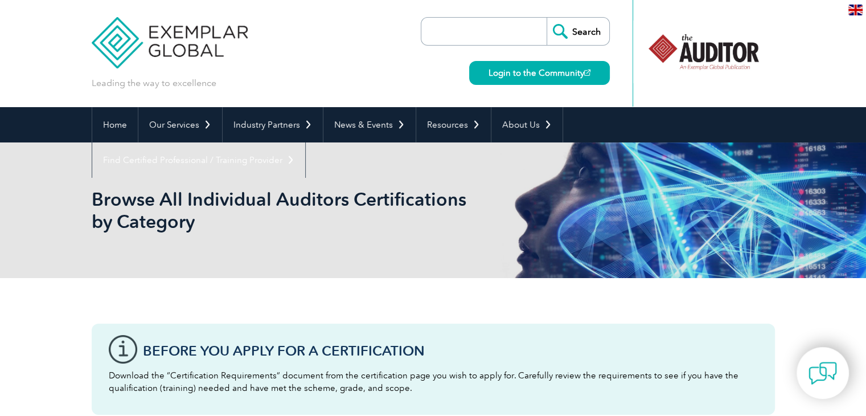 Image resolution: width=866 pixels, height=416 pixels. Describe the element at coordinates (310, 210) in the screenshot. I see `h1: Browse All Individual Auditors Certifications by Category` at that location.